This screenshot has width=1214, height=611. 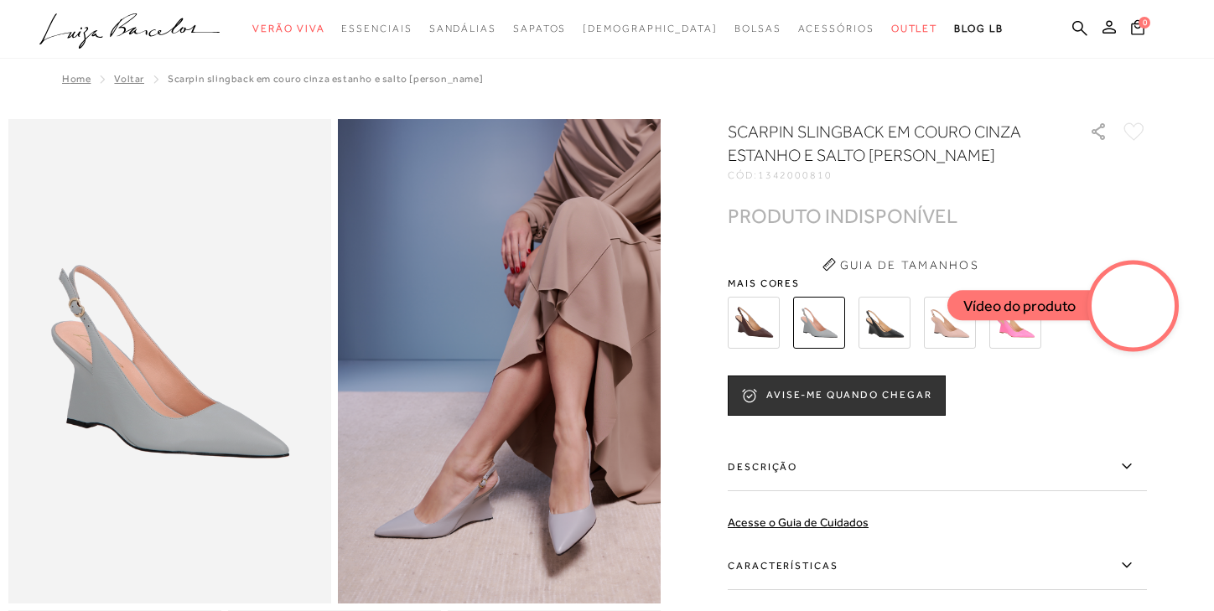 I want to click on a: Acesse o Guia de Cuidados, so click(x=798, y=522).